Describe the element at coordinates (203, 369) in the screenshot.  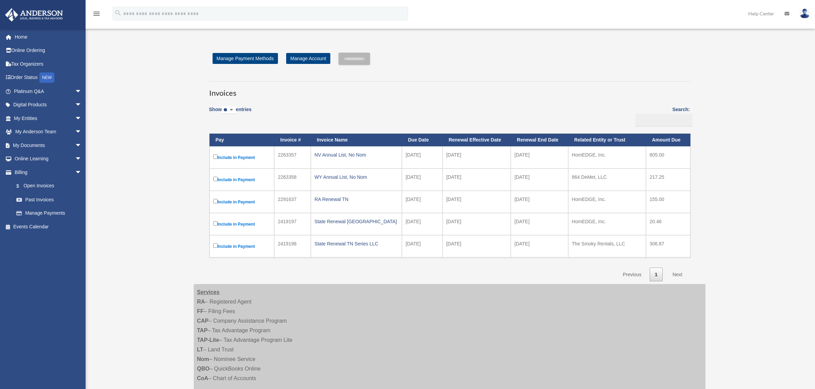
I see `strong: QBO` at that location.